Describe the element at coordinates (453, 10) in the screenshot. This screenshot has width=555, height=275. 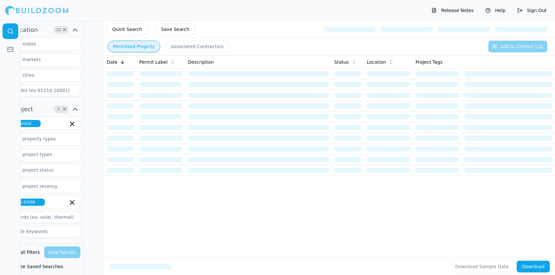
I see `button: Release Notes` at that location.